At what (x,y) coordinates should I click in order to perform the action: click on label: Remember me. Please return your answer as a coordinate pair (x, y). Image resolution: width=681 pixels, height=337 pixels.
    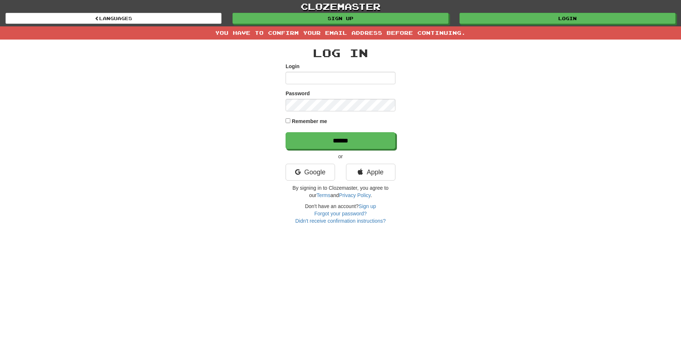
    Looking at the image, I should click on (309, 121).